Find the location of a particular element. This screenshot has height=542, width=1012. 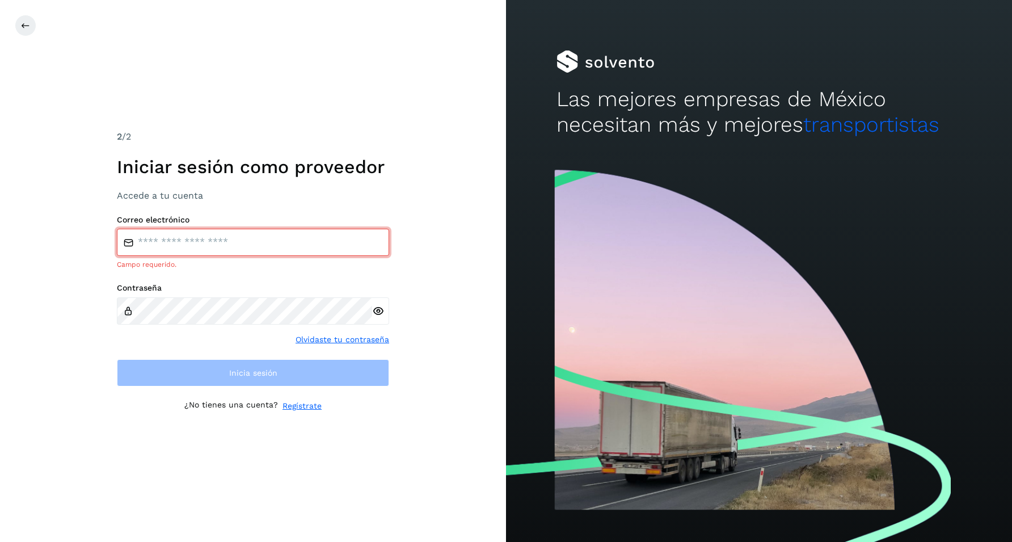

span: 2 is located at coordinates (119, 136).